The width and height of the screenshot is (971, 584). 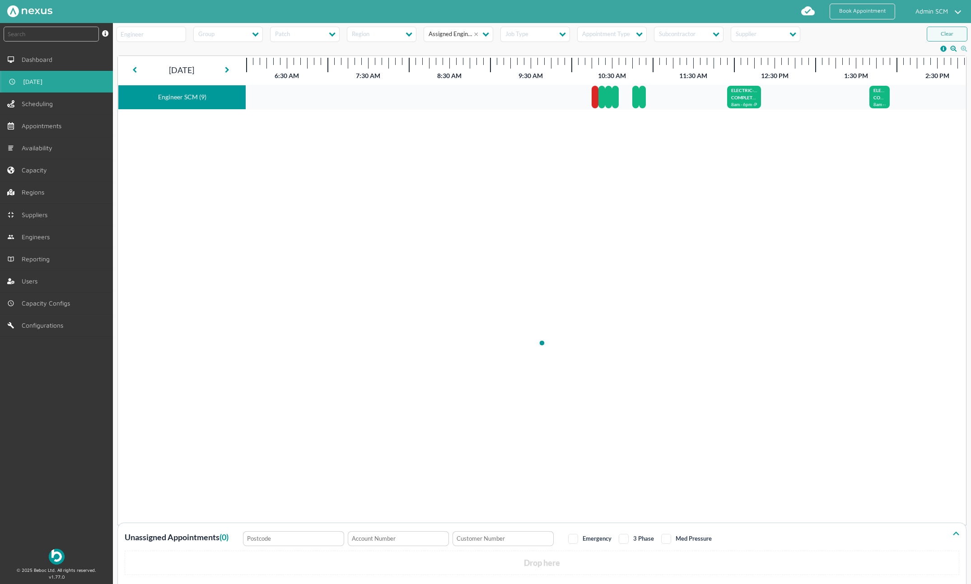 What do you see at coordinates (11, 237) in the screenshot?
I see `img: md-people.svg` at bounding box center [11, 237].